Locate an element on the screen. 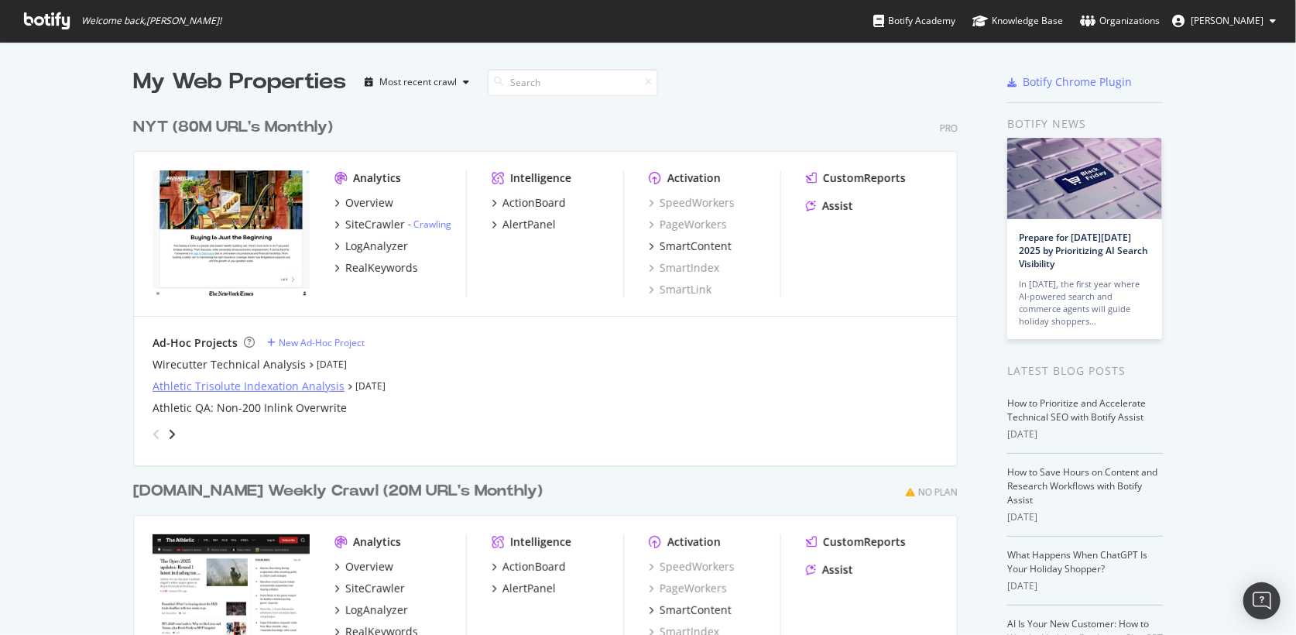  div: Botify news is located at coordinates (1085, 124).